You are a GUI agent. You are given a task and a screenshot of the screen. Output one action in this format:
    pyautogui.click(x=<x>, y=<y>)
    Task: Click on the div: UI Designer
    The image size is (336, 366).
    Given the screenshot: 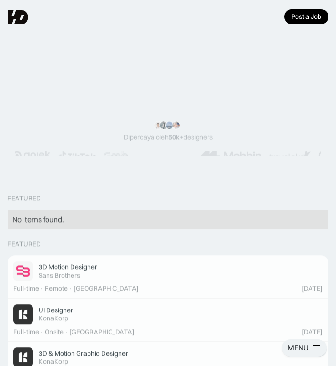 What is the action you would take?
    pyautogui.click(x=56, y=311)
    